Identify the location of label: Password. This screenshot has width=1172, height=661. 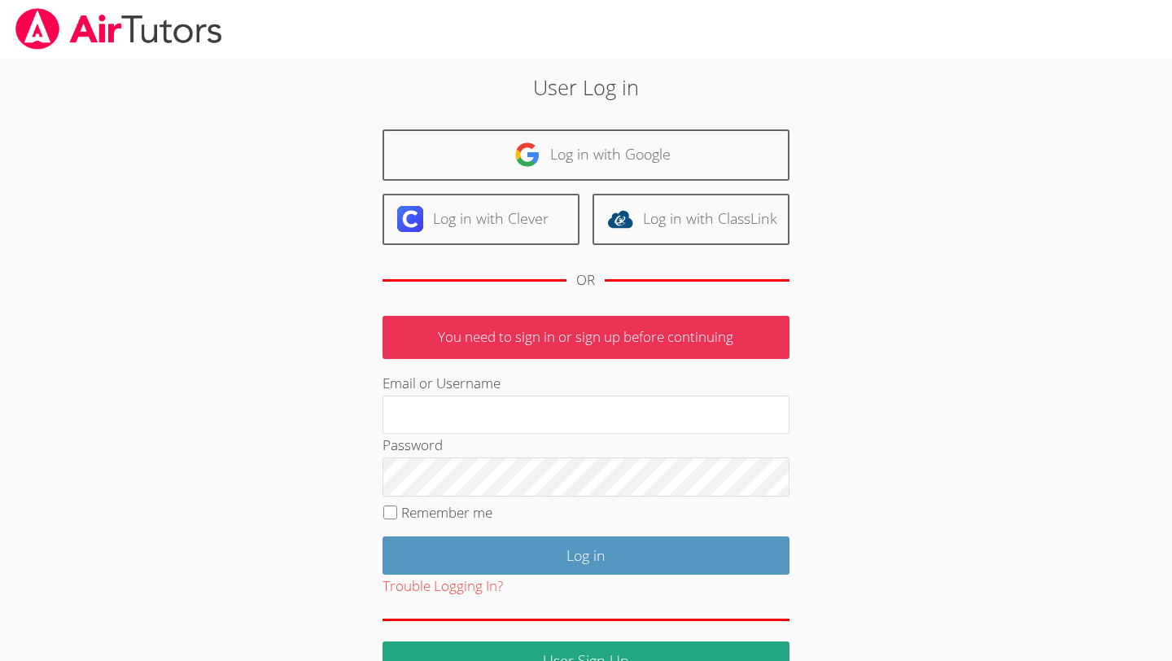
(413, 444).